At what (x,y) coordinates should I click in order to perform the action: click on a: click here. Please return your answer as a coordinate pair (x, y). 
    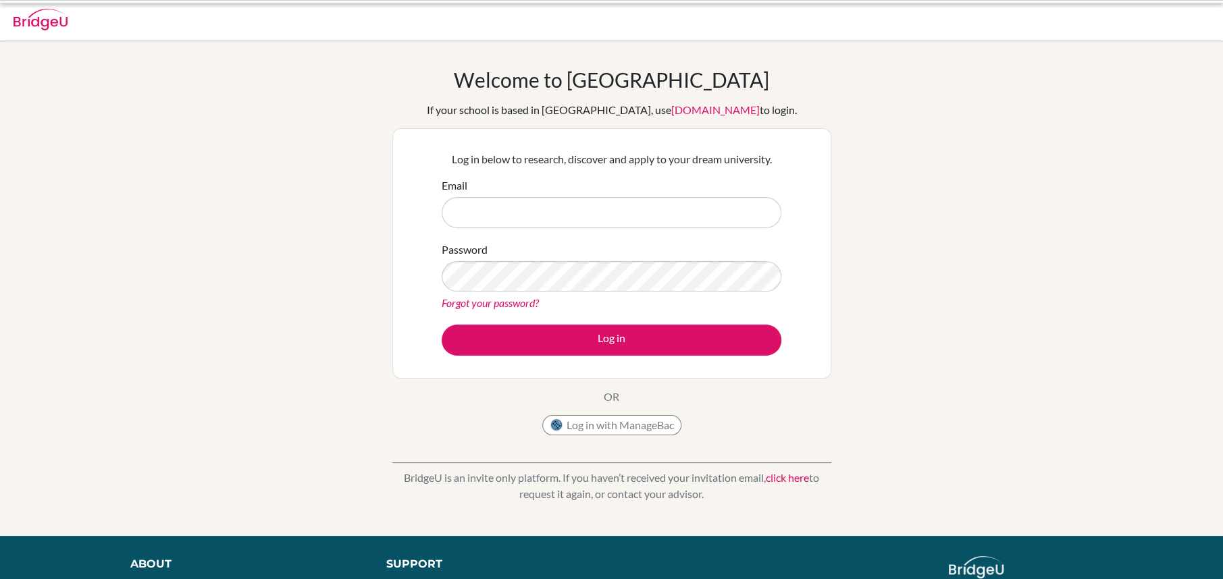
    Looking at the image, I should click on (787, 477).